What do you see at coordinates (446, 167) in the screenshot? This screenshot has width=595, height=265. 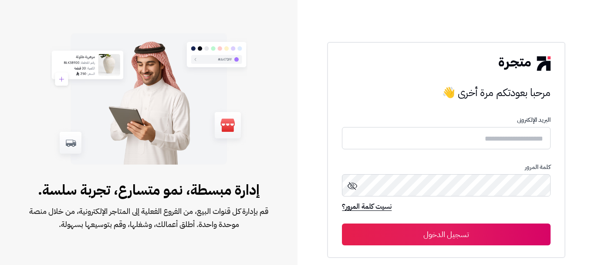 I see `p: كلمة المرور` at bounding box center [446, 167].